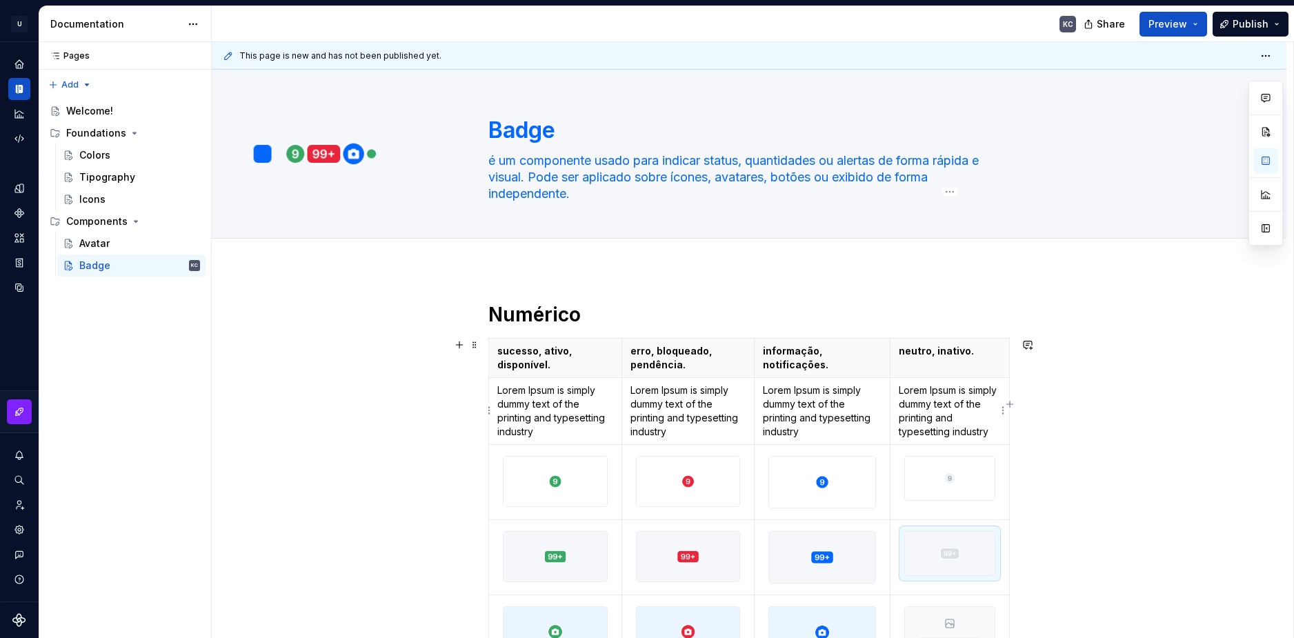 The height and width of the screenshot is (638, 1294). Describe the element at coordinates (19, 64) in the screenshot. I see `div: Home` at that location.